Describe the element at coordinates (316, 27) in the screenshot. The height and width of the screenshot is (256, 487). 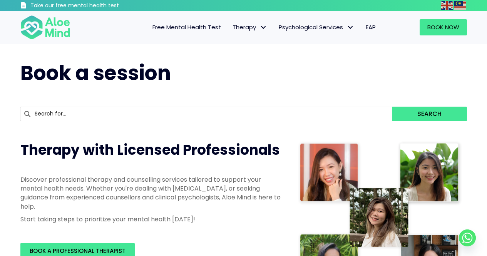
I see `a: Psychological ServicesPsychological Services: submenu` at that location.